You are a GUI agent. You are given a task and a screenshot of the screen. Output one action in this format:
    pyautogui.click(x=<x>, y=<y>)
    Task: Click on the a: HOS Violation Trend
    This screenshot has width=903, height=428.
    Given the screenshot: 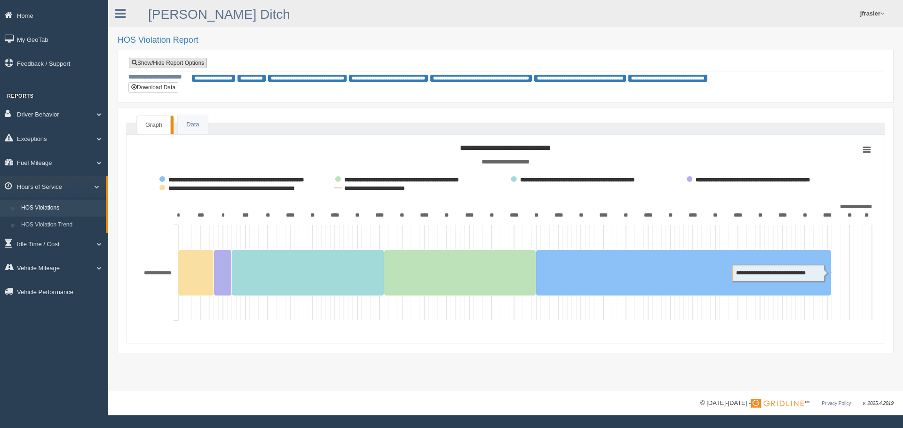 What is the action you would take?
    pyautogui.click(x=61, y=225)
    